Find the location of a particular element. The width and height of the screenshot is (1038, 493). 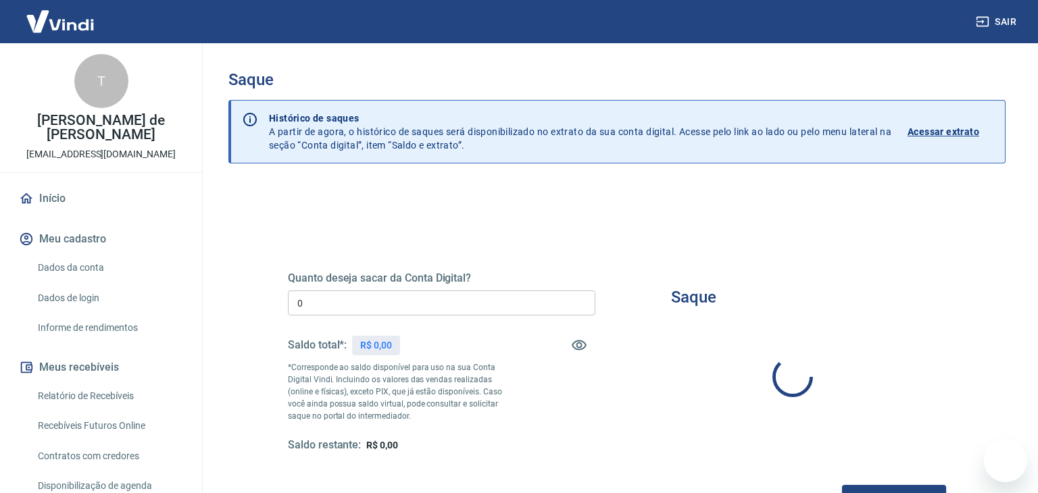

button: Meus recebíveis is located at coordinates (101, 368).